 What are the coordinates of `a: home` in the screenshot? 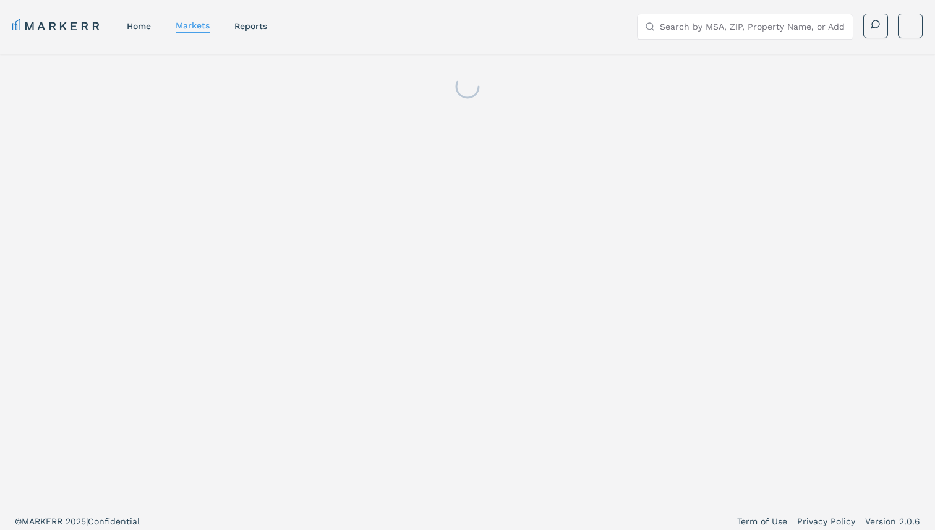 It's located at (139, 26).